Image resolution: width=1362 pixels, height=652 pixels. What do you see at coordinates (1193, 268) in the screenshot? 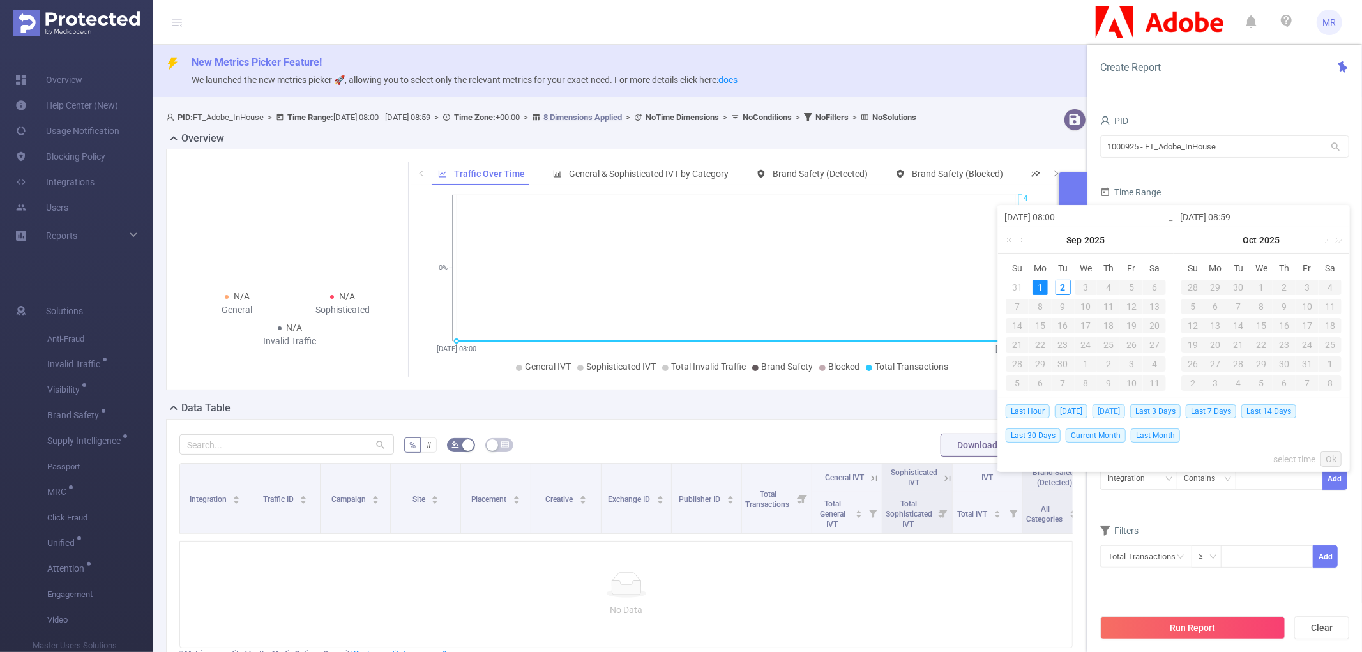
I see `span: Su` at bounding box center [1193, 268].